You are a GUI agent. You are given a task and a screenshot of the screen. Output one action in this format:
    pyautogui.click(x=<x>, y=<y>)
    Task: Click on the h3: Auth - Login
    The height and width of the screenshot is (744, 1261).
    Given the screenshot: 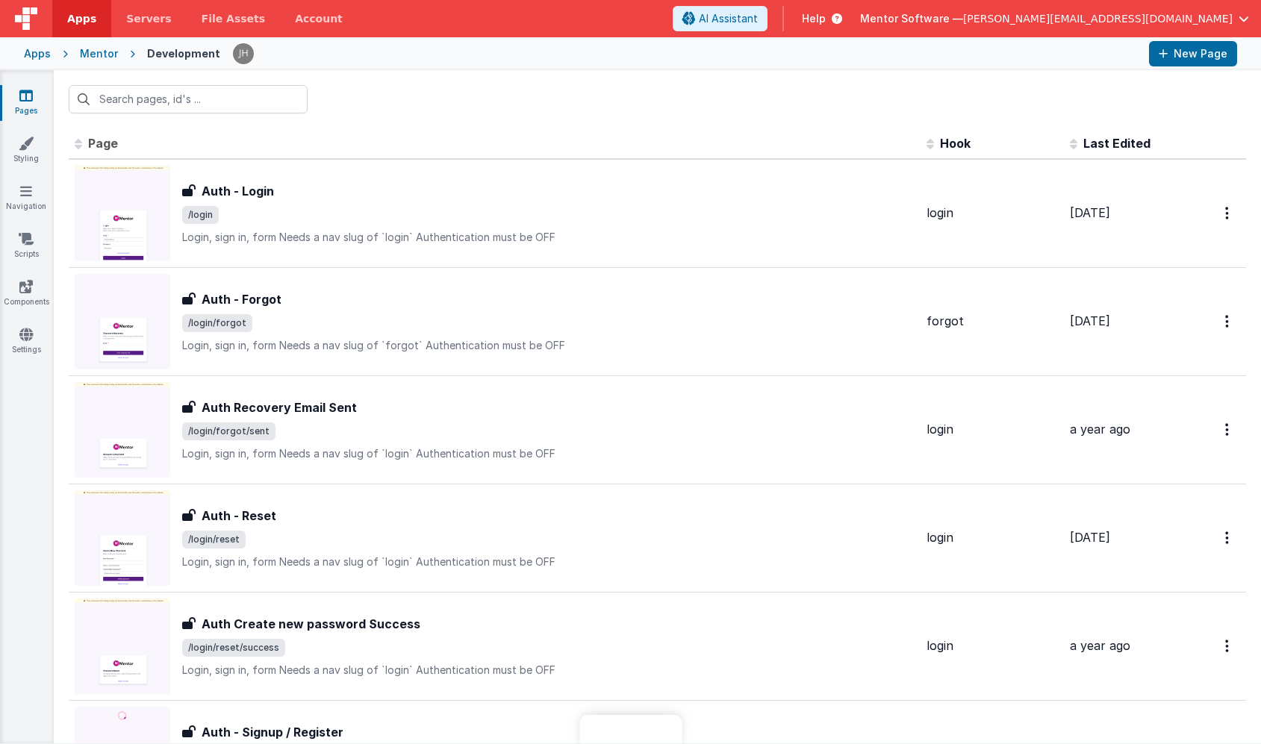 What is the action you would take?
    pyautogui.click(x=237, y=191)
    